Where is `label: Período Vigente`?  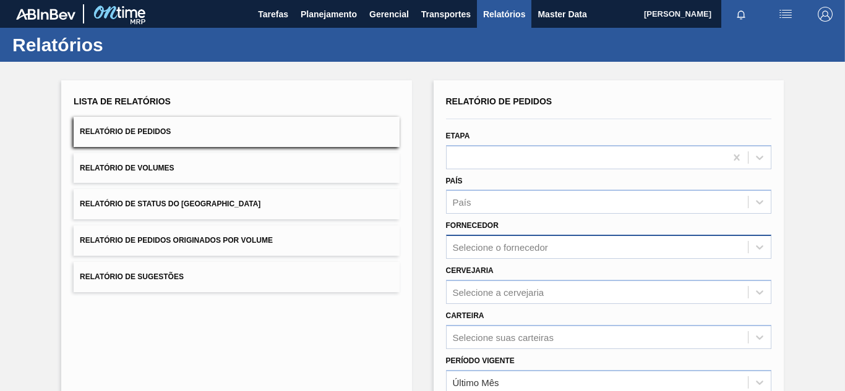
label: Período Vigente is located at coordinates (480, 361).